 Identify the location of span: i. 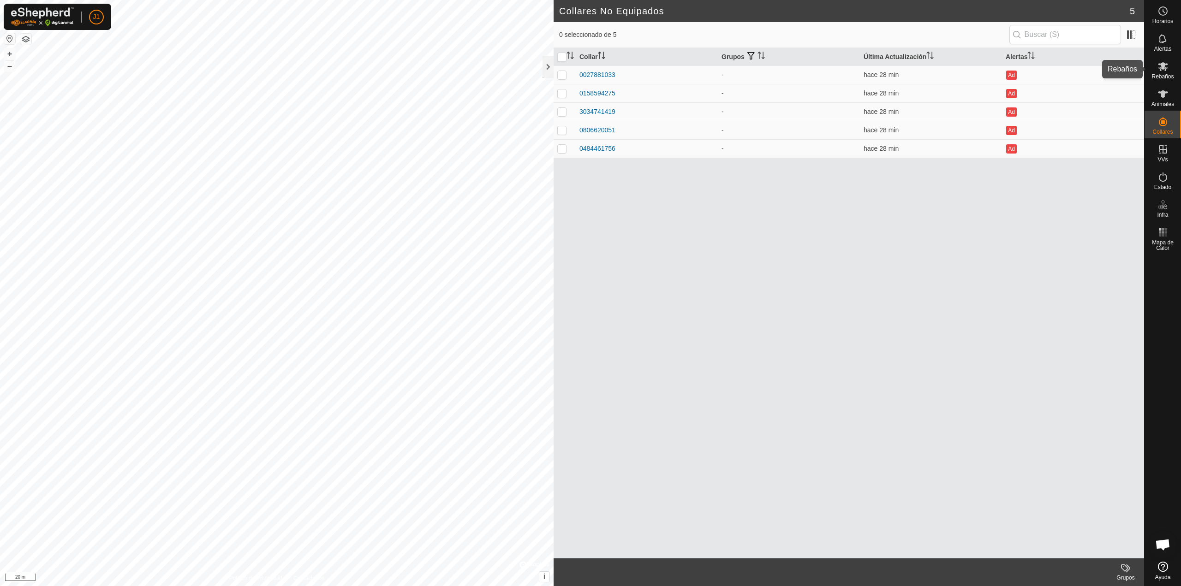
(544, 576).